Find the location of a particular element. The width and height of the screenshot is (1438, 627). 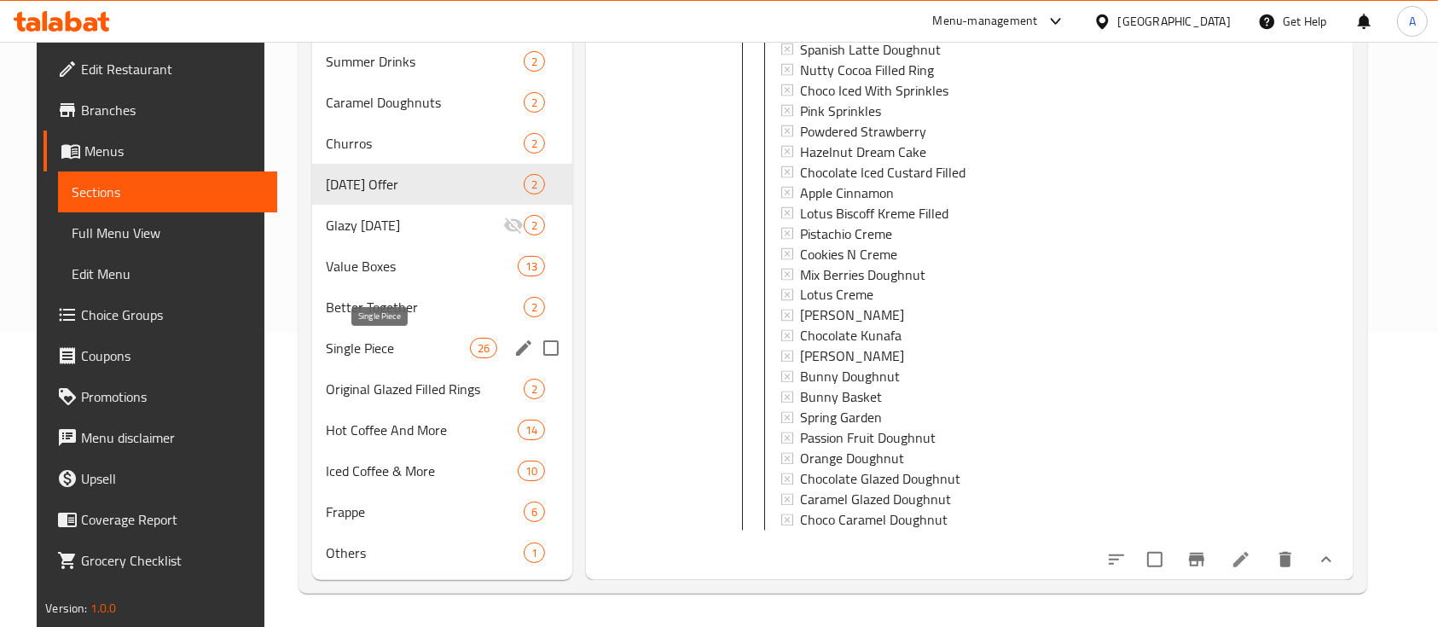

span: 26 is located at coordinates (483, 348).